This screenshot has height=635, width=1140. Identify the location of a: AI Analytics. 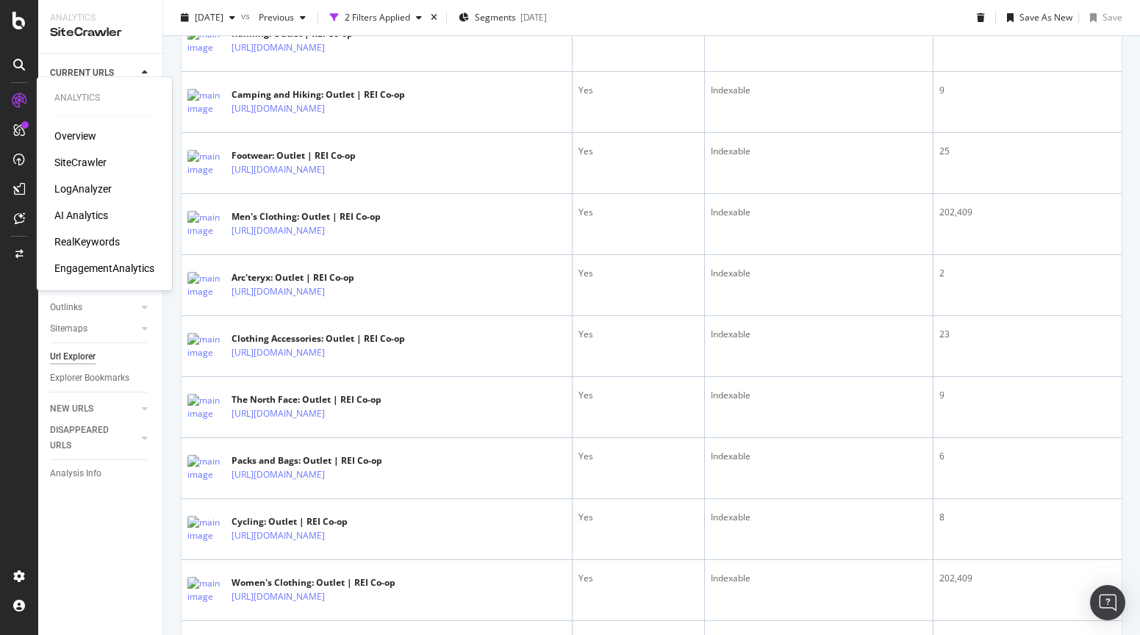
(81, 215).